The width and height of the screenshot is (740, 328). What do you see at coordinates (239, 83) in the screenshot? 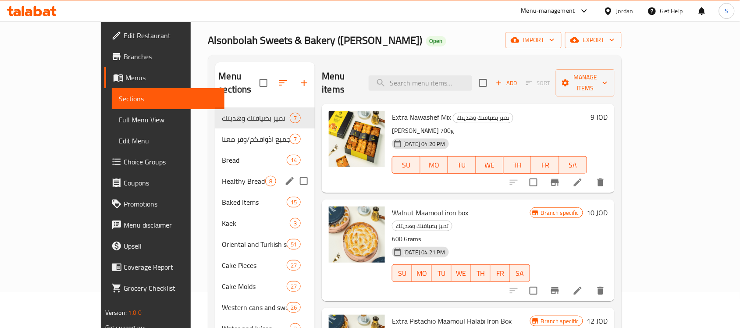
I see `h2: Menu sections` at bounding box center [239, 83].